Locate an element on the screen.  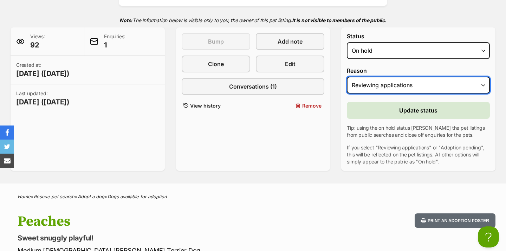
a: Adopt a dog is located at coordinates (91, 196).